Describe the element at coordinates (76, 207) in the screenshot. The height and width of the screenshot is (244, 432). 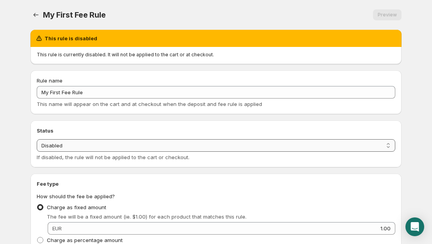
I see `span: Charge as fixed amount` at that location.